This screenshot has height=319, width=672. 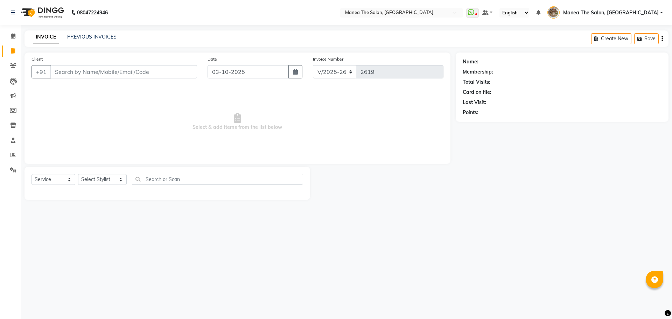 I want to click on input: Search or Scan, so click(x=217, y=179).